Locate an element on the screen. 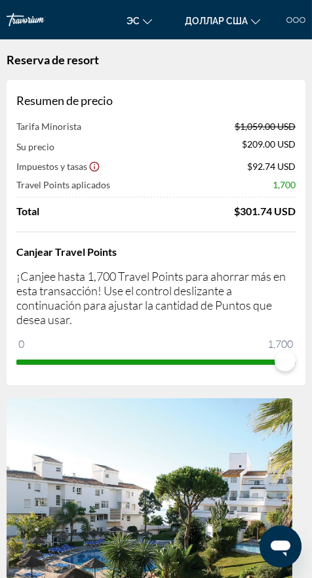  button: Show Taxes and Fees disclaimer is located at coordinates (94, 166).